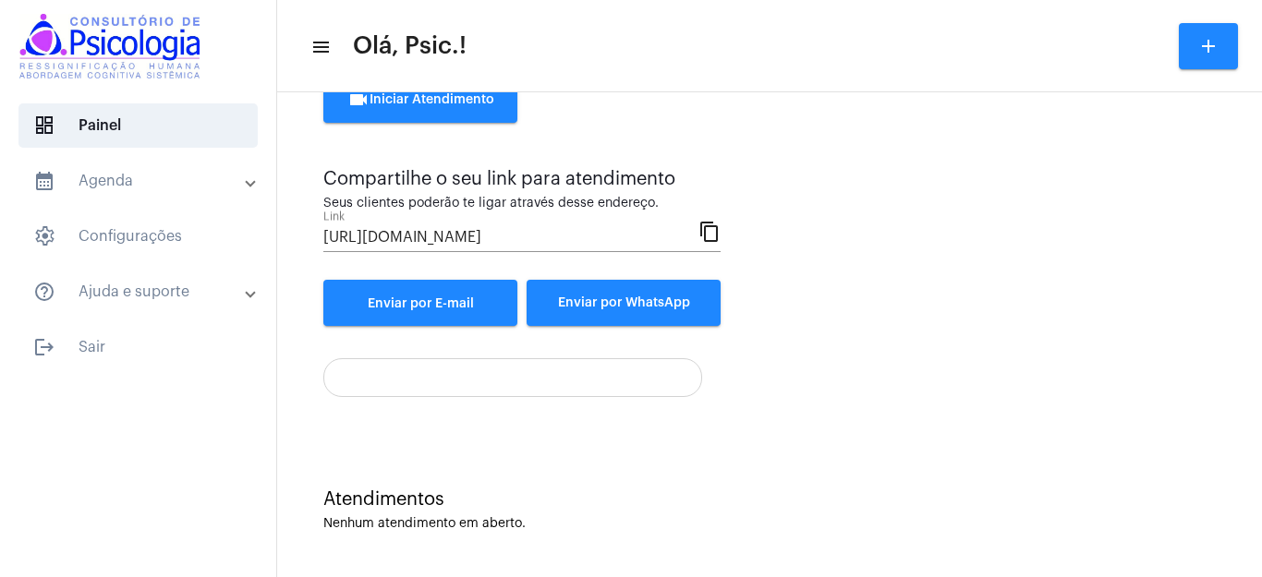  I want to click on mat-icon: content_copy, so click(709, 231).